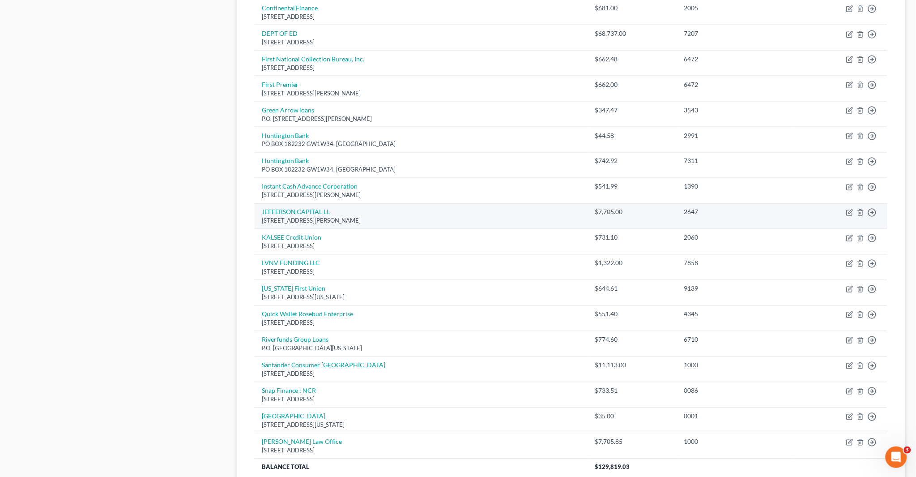  Describe the element at coordinates (908, 450) in the screenshot. I see `span: 3` at that location.